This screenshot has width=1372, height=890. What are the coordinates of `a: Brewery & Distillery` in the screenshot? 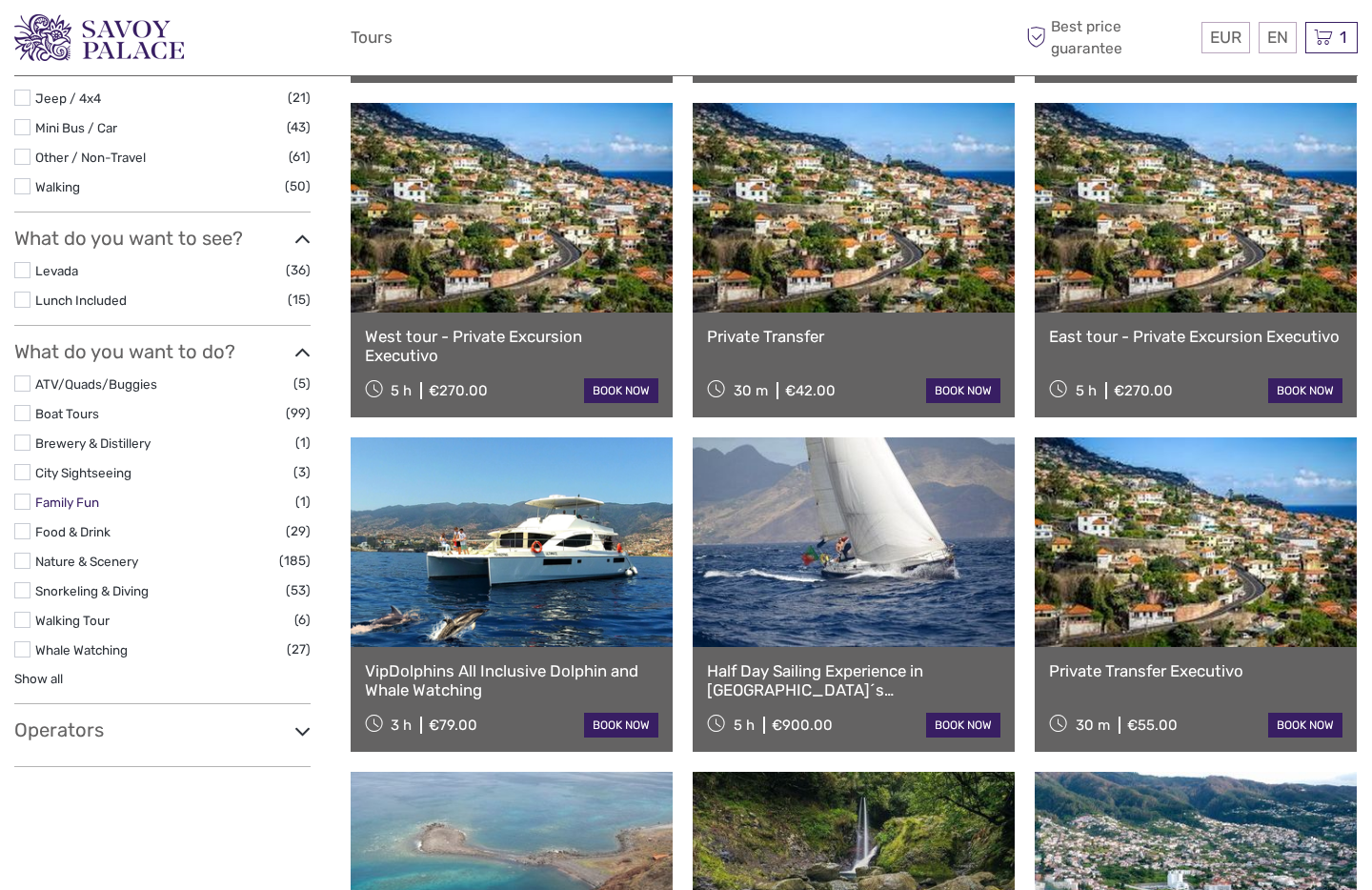 It's located at (92, 443).